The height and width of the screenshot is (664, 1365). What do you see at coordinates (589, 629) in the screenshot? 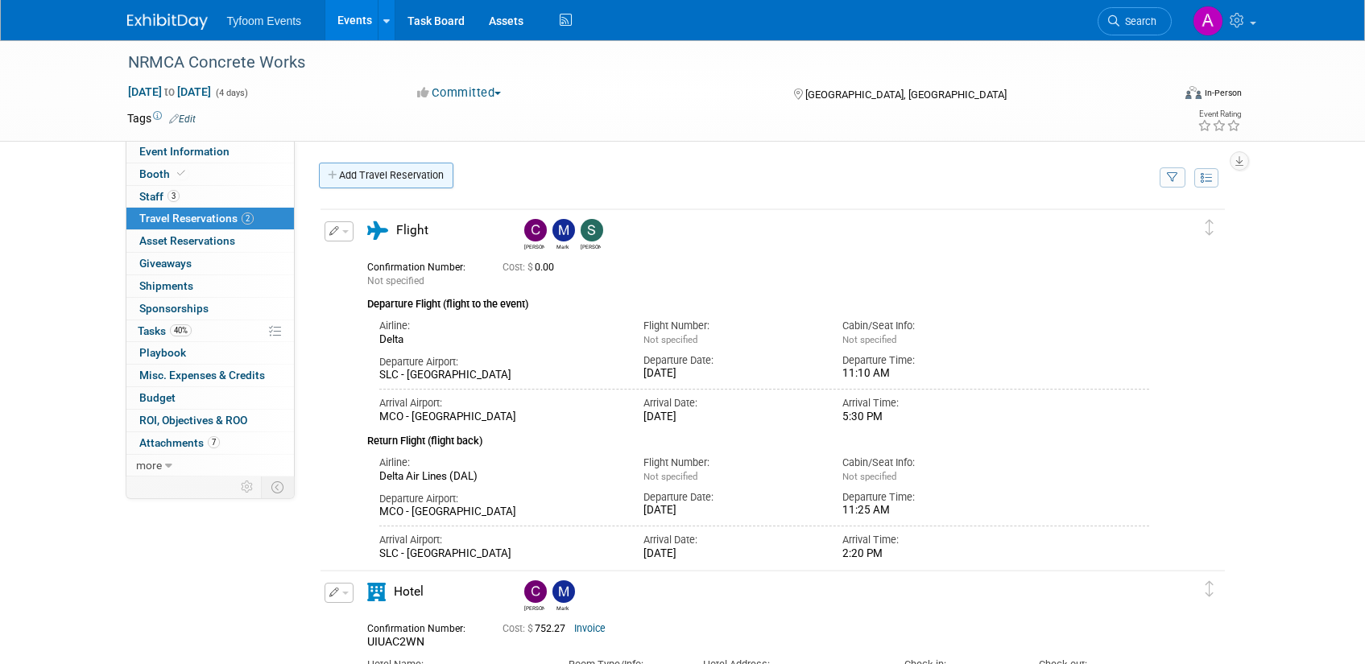
I see `a: Invoice` at bounding box center [589, 629].